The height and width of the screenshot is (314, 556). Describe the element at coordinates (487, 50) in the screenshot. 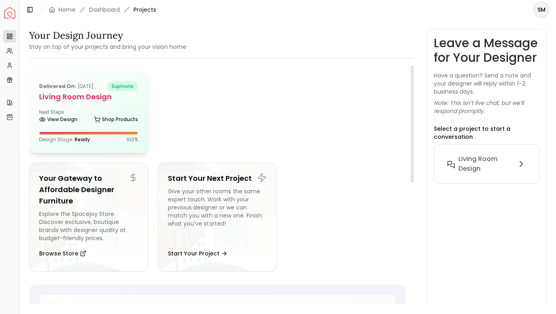

I see `h3: Leave a Message for Your Designer` at that location.